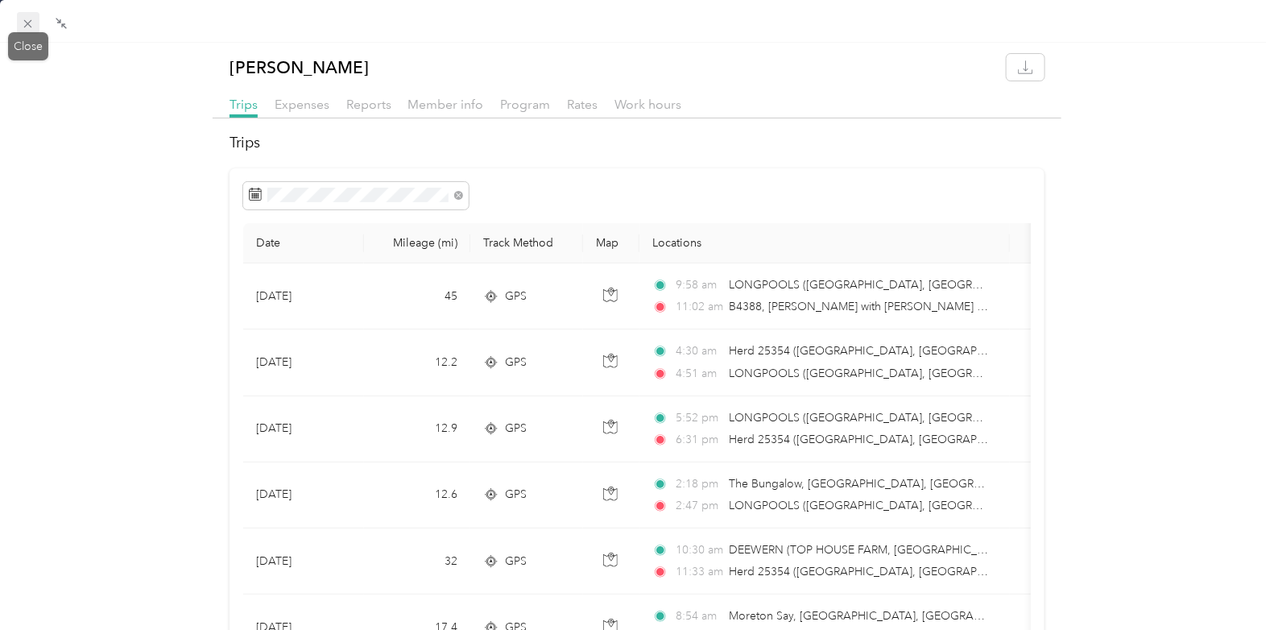  Describe the element at coordinates (417, 495) in the screenshot. I see `td: 12.6` at that location.